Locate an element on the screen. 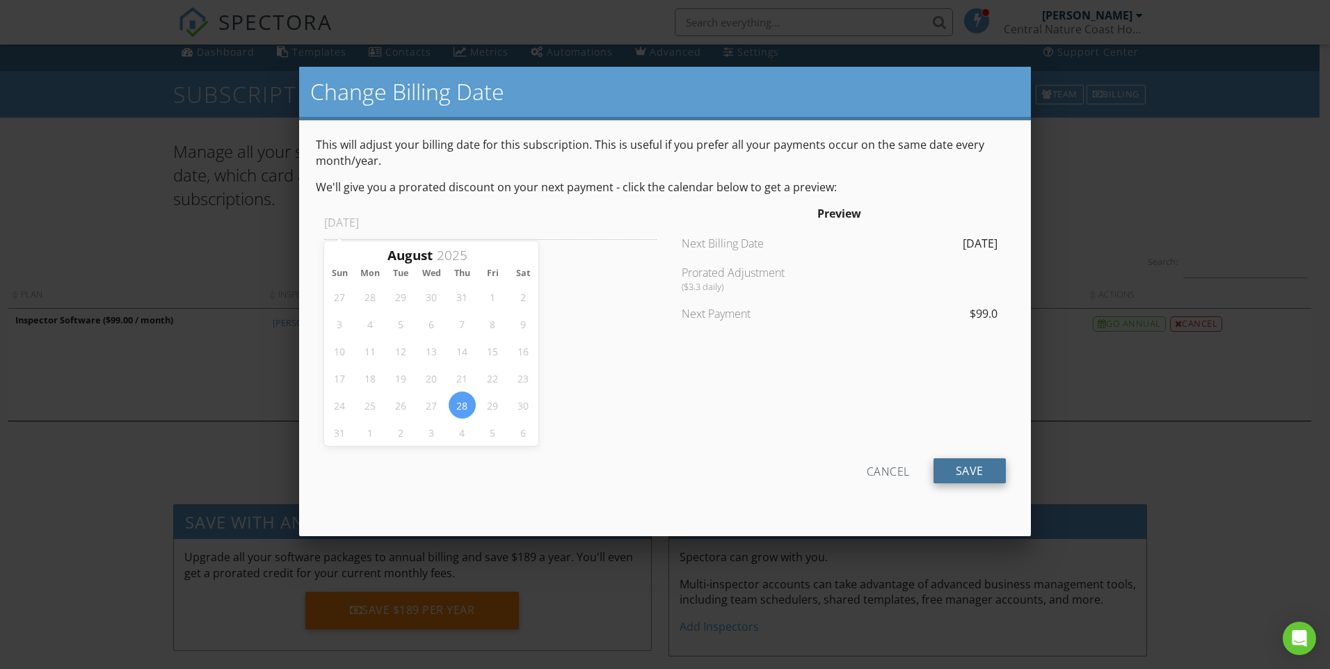 This screenshot has height=669, width=1330. div: Prorated Adjustment is located at coordinates (756, 278).